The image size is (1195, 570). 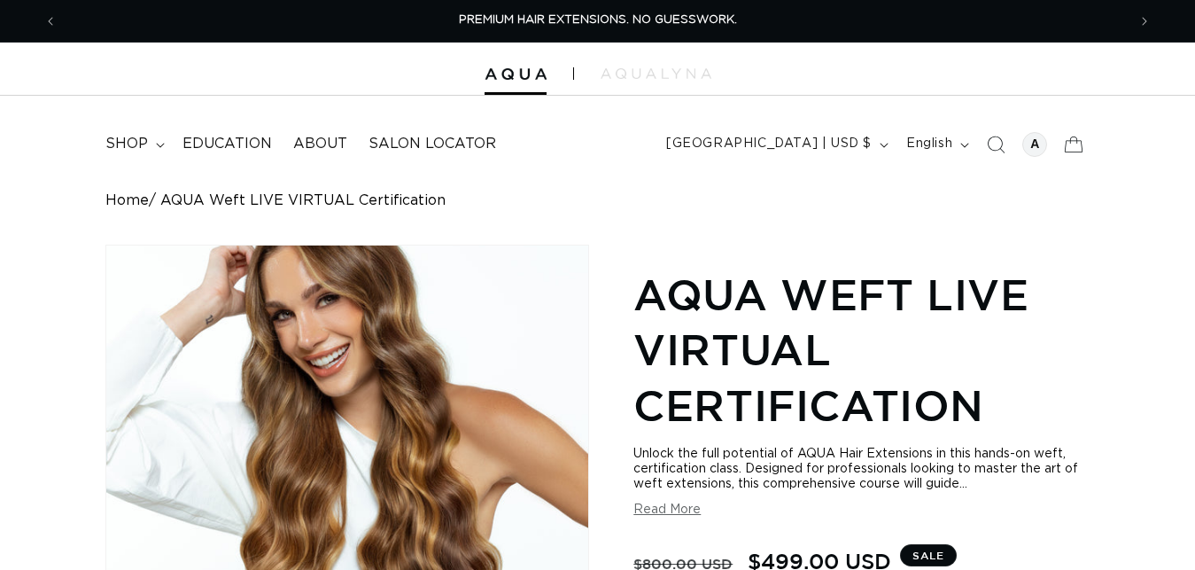 What do you see at coordinates (320, 144) in the screenshot?
I see `a: About` at bounding box center [320, 144].